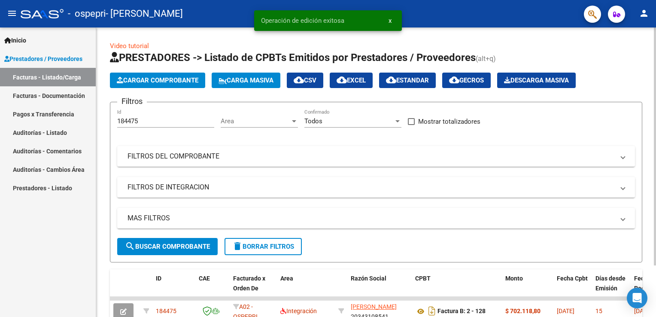 This screenshot has height=317, width=656. I want to click on span: Inicio, so click(15, 40).